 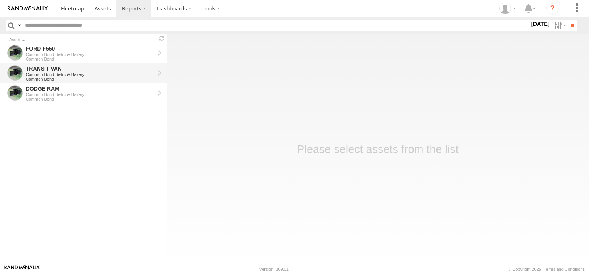 What do you see at coordinates (560, 25) in the screenshot?
I see `label: Search Filter Options` at bounding box center [560, 25].